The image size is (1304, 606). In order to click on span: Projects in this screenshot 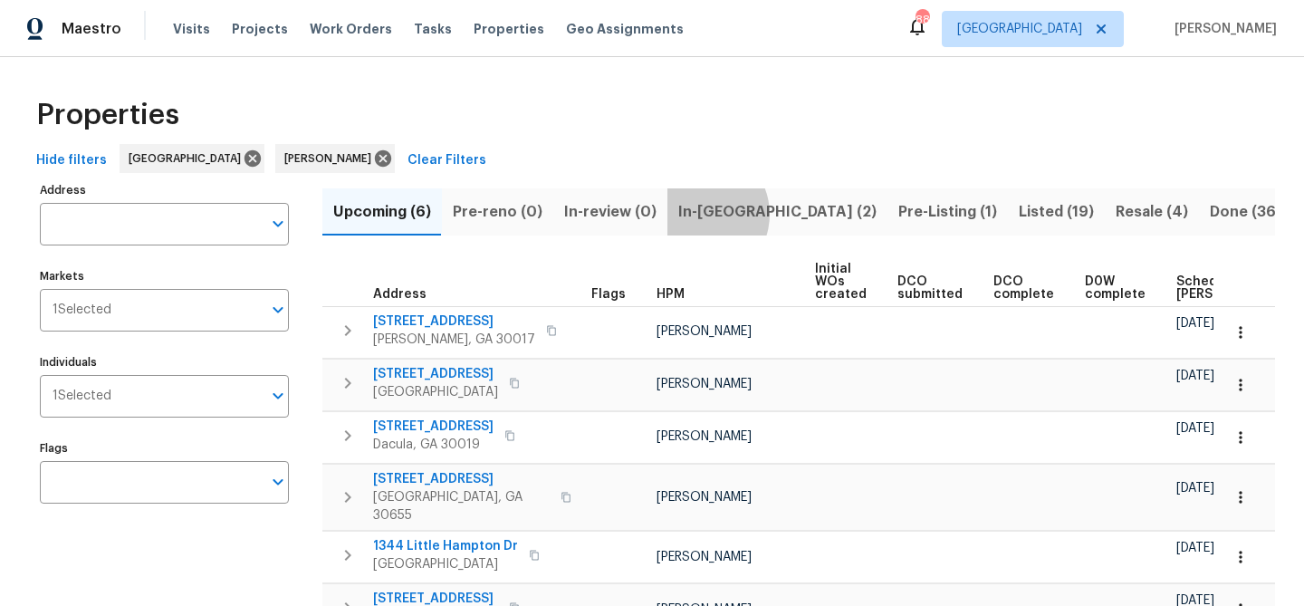, I will do `click(260, 29)`.